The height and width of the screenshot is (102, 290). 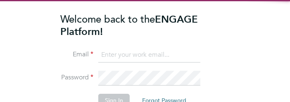 What do you see at coordinates (77, 78) in the screenshot?
I see `label: Password` at bounding box center [77, 78].